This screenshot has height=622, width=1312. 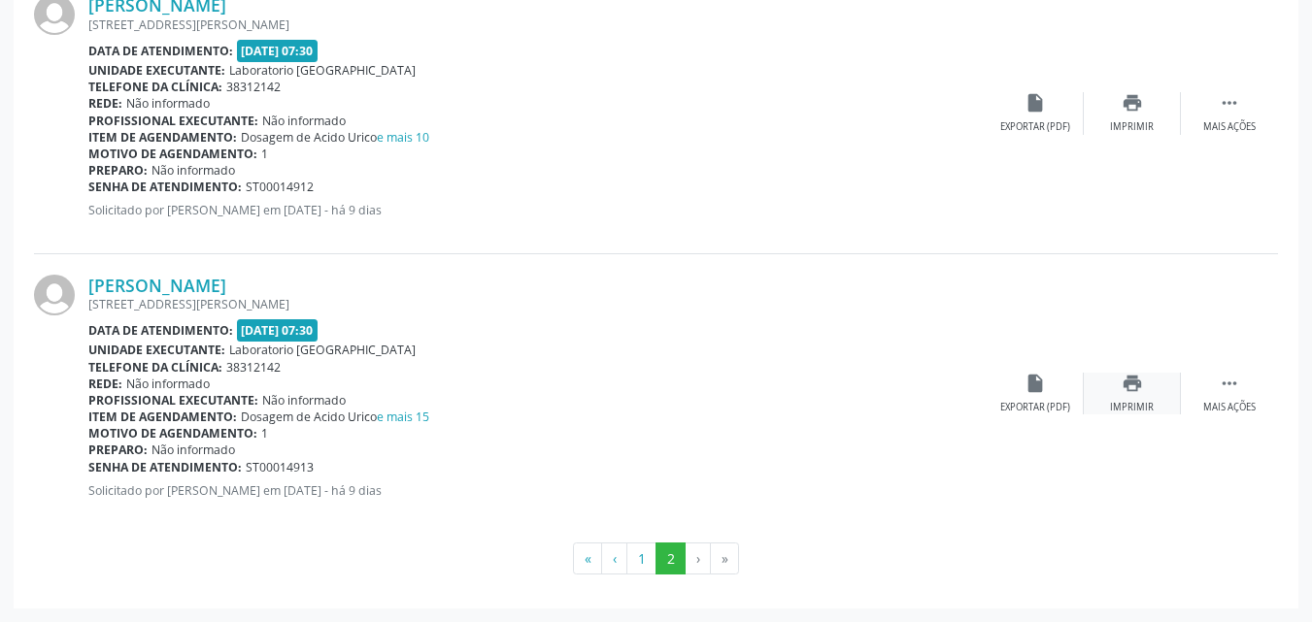 I want to click on span: ST00014912, so click(x=280, y=186).